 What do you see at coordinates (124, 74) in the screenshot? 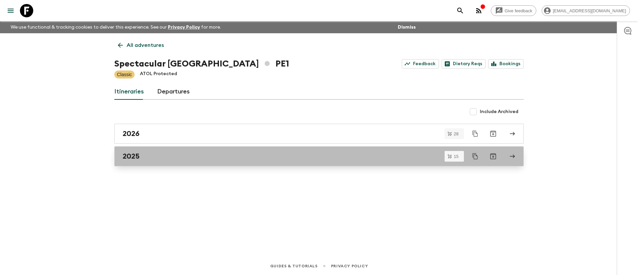
I see `p: Classic` at bounding box center [124, 74].